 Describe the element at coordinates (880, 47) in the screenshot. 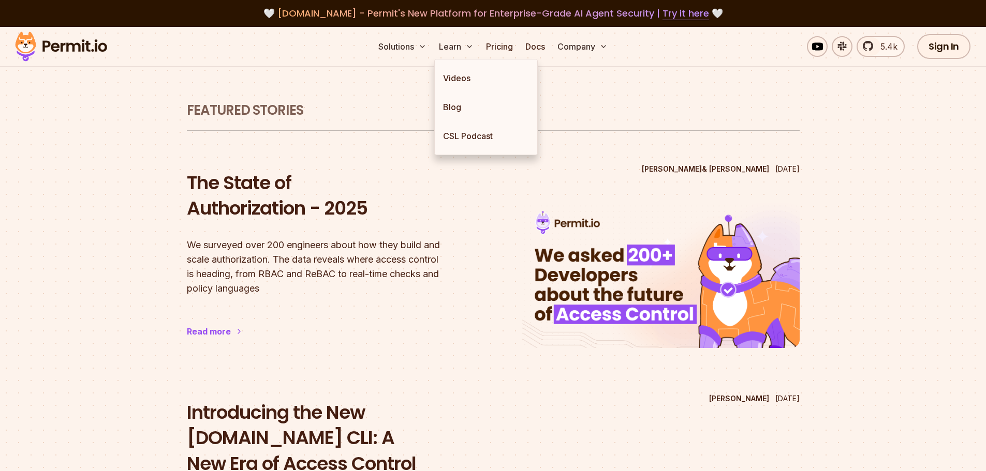

I see `a: 5.4k` at that location.